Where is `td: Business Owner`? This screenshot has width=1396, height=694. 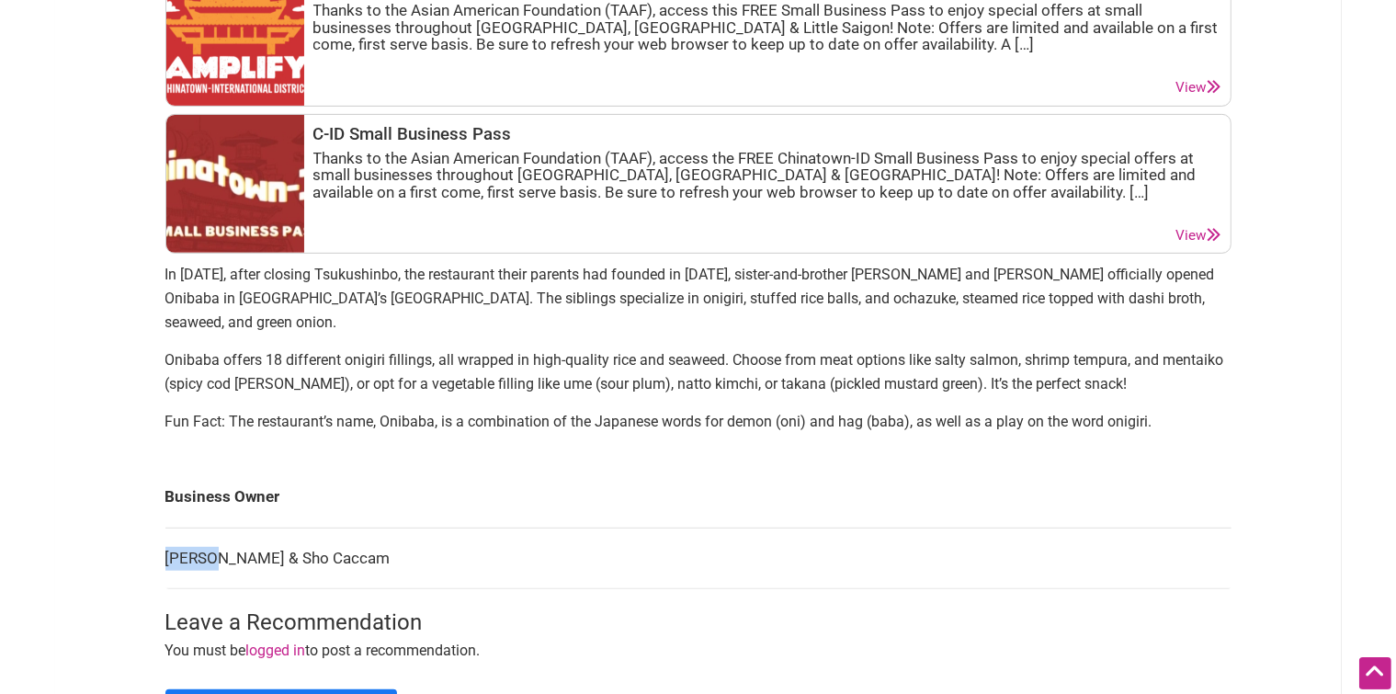 td: Business Owner is located at coordinates (698, 497).